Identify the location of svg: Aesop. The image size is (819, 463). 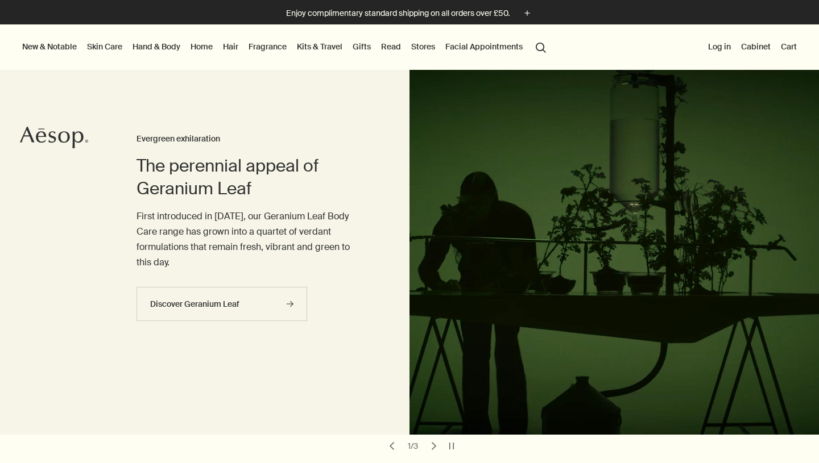
(54, 138).